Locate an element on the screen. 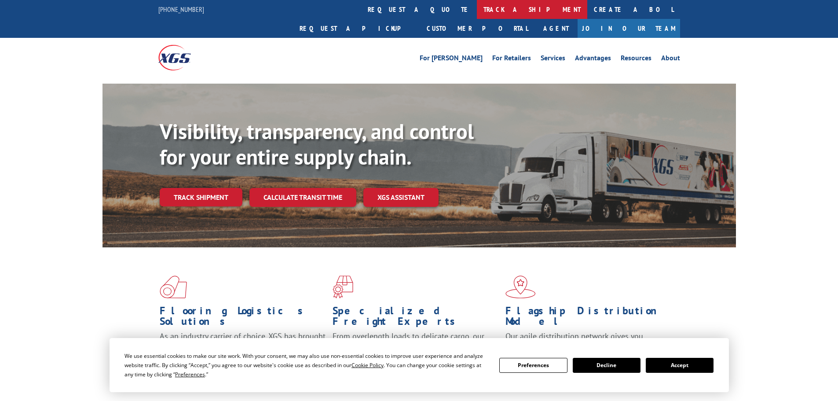 This screenshot has width=838, height=401. button: Preferences is located at coordinates (533, 365).